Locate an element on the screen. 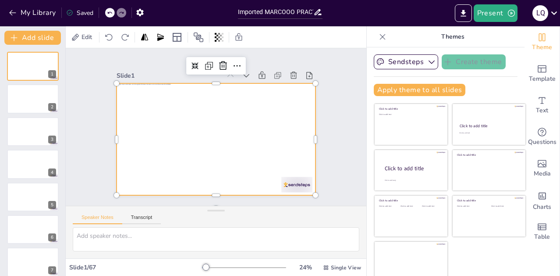  button: L Q is located at coordinates (540, 13).